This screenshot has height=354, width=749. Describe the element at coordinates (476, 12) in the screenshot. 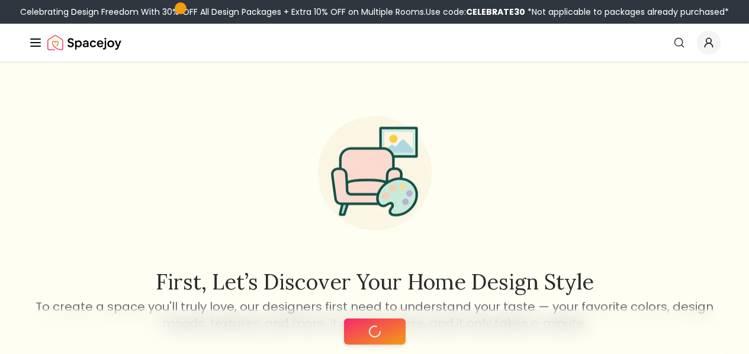

I see `span: Use code:` at that location.